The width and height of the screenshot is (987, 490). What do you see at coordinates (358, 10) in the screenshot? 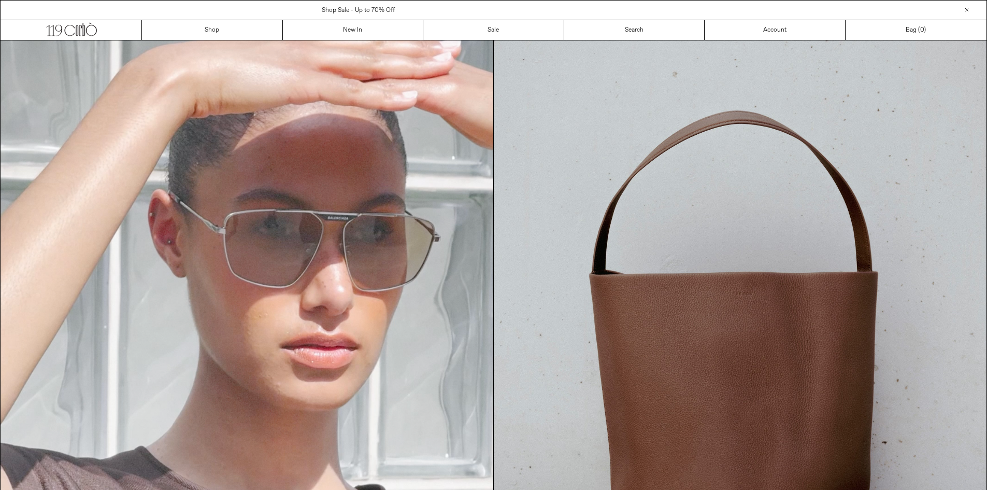
I see `a: Shop Sale - Up to 70% Off` at bounding box center [358, 10].